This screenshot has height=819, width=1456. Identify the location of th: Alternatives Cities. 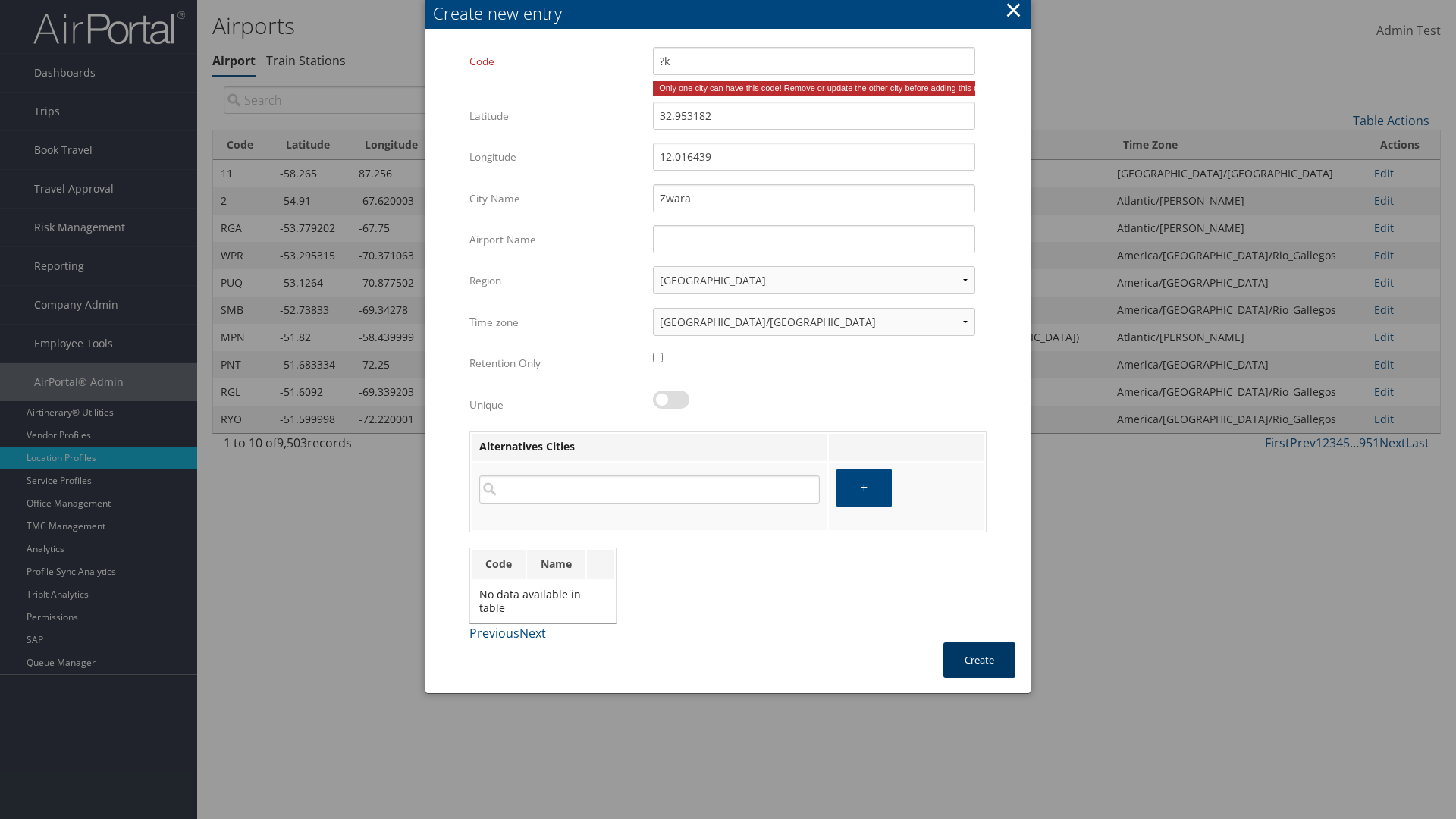
(649, 447).